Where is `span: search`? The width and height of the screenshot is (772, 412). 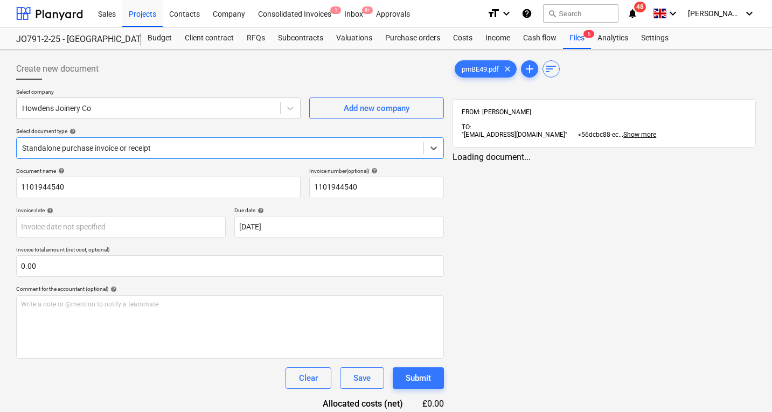
span: search is located at coordinates (552, 13).